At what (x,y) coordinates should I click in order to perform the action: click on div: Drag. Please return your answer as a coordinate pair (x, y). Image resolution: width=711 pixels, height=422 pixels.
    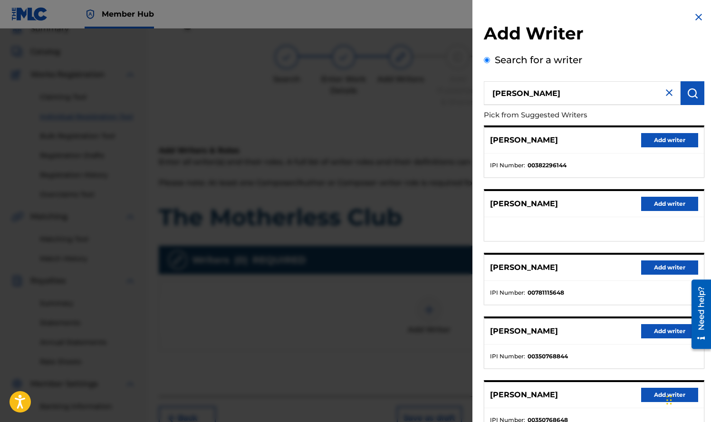
    Looking at the image, I should click on (669, 400).